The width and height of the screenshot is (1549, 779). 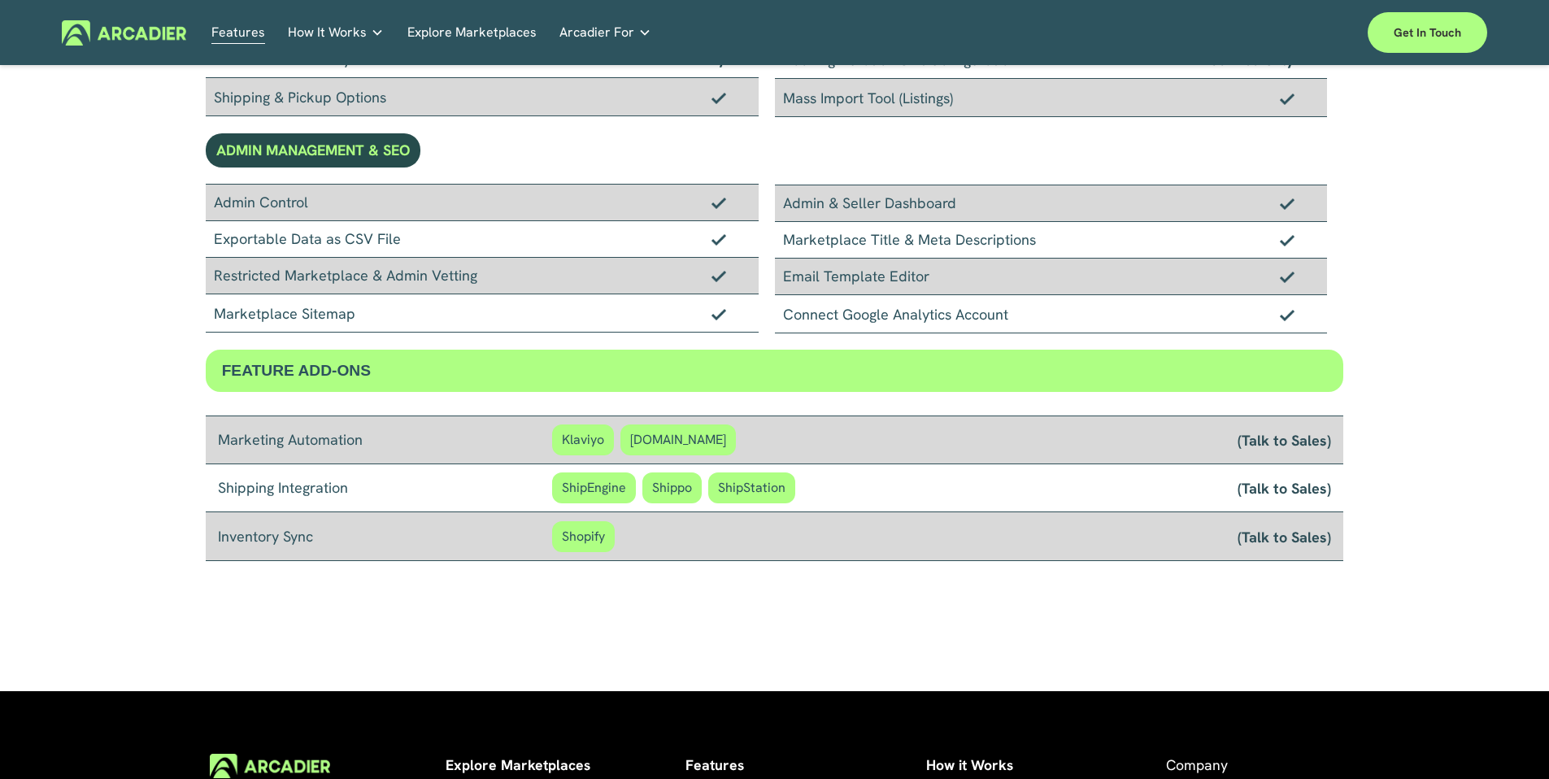 What do you see at coordinates (583, 440) in the screenshot?
I see `span: Klaviyo` at bounding box center [583, 440].